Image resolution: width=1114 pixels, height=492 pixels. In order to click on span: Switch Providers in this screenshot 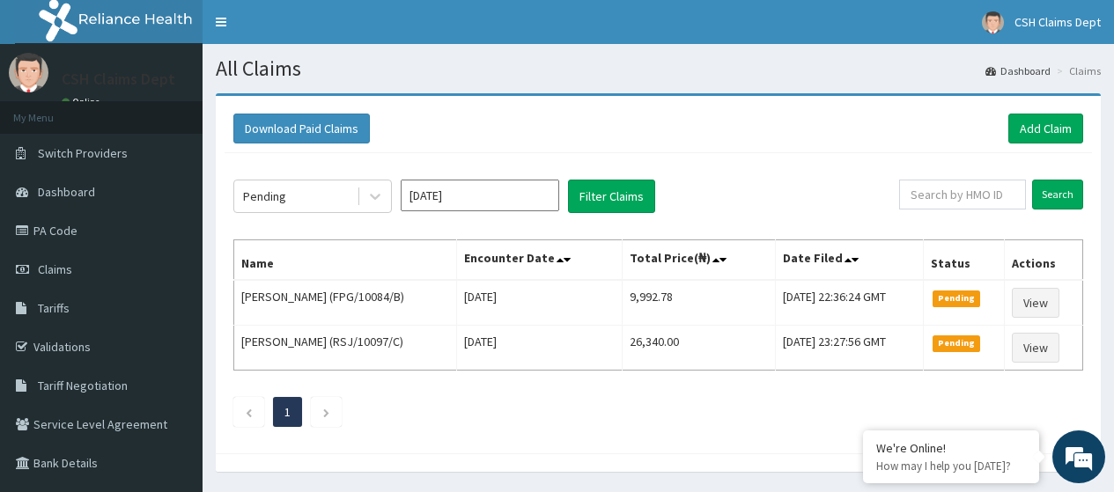, I will do `click(83, 153)`.